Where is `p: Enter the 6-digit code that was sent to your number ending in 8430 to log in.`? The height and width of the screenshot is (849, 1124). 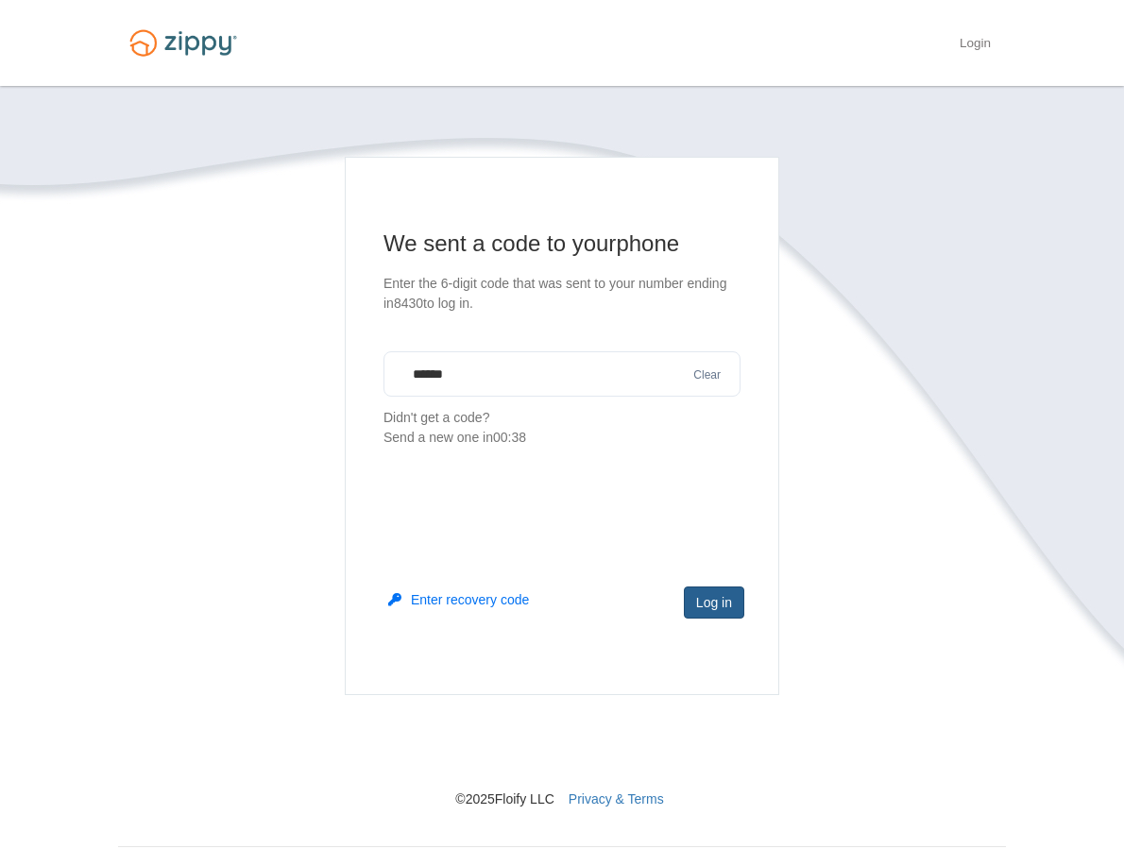 p: Enter the 6-digit code that was sent to your number ending in 8430 to log in. is located at coordinates (562, 294).